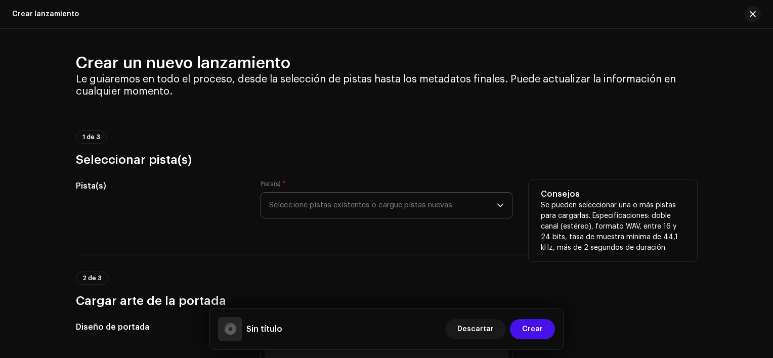 The image size is (773, 358). What do you see at coordinates (501, 206) in the screenshot?
I see `div: dropdown trigger` at bounding box center [501, 206].